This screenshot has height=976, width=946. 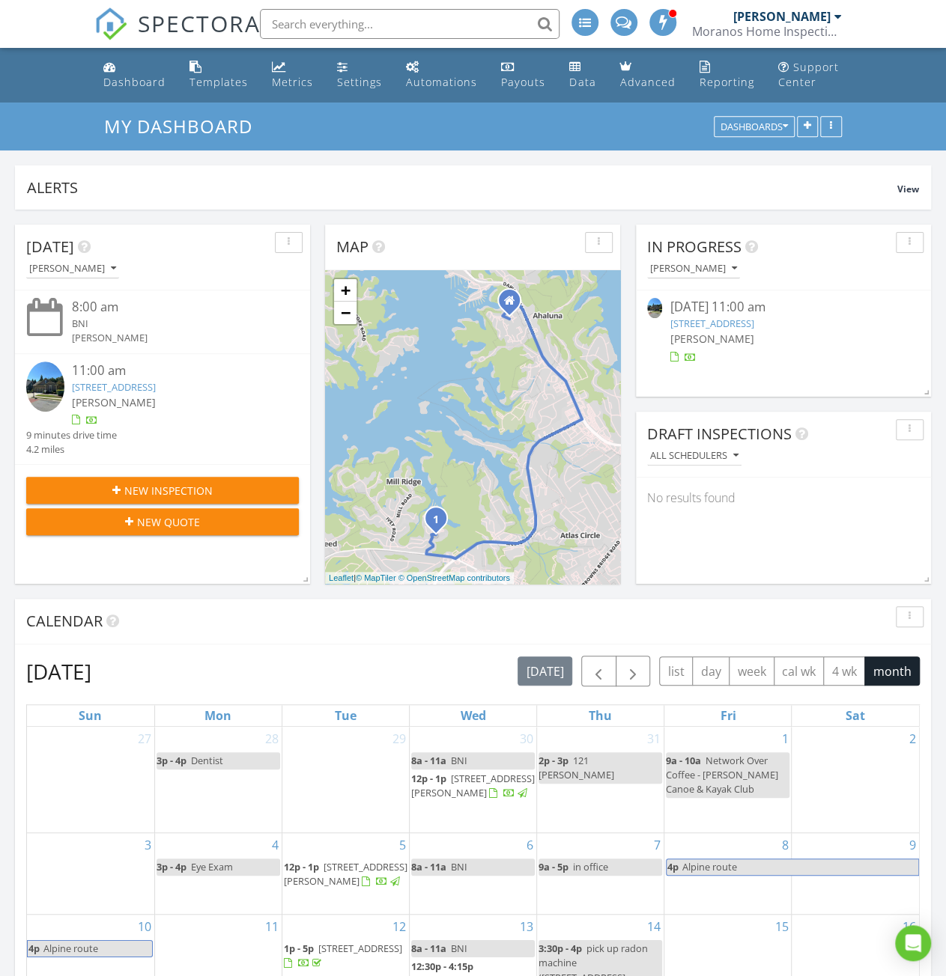 I want to click on div: Support Center, so click(x=807, y=74).